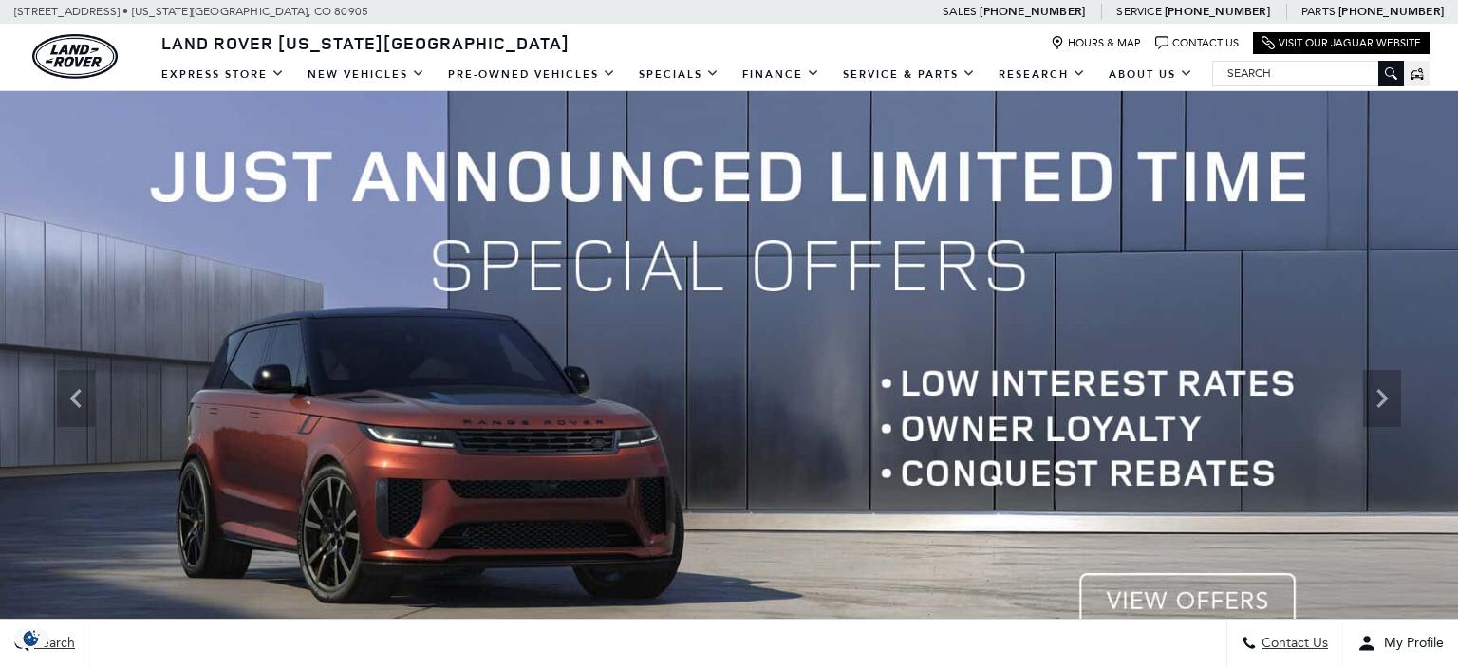 The width and height of the screenshot is (1458, 667). What do you see at coordinates (1292, 644) in the screenshot?
I see `span: Contact Us` at bounding box center [1292, 644].